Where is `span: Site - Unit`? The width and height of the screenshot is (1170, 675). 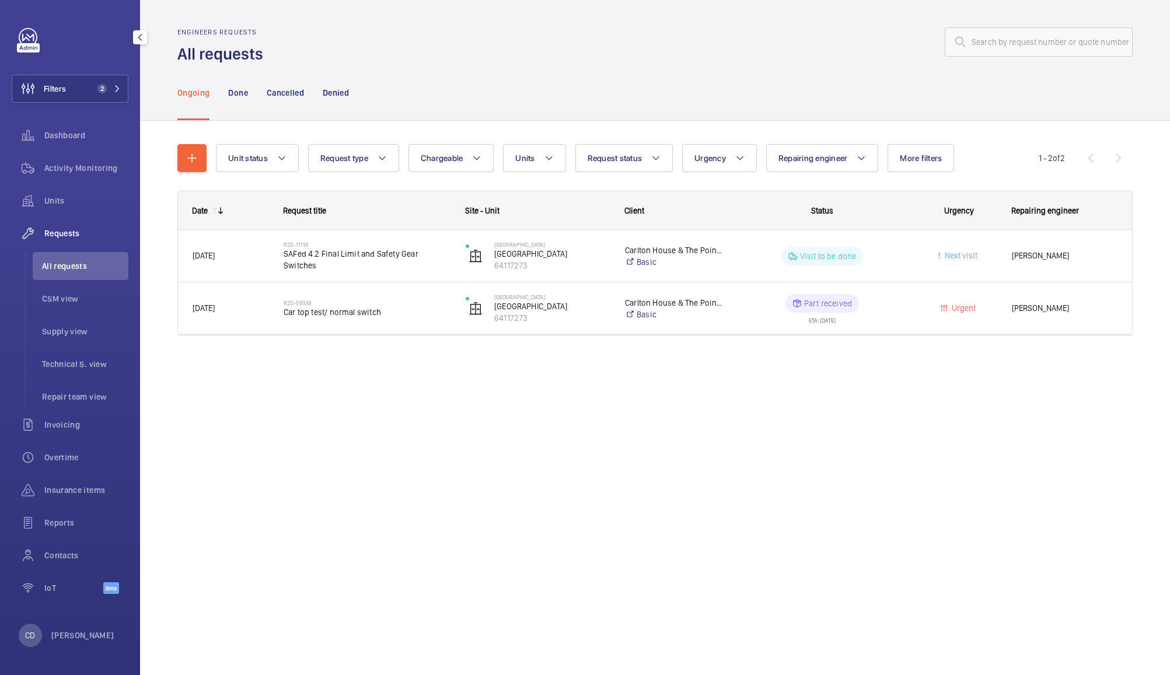
span: Site - Unit is located at coordinates (482, 211).